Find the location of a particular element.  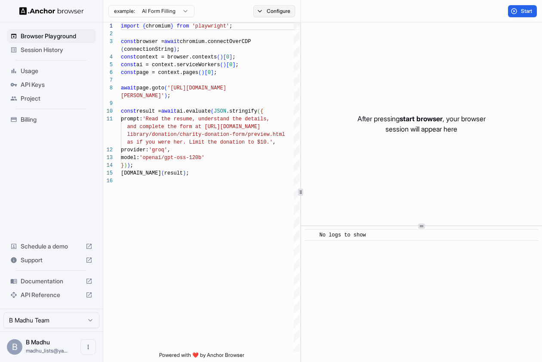

span: .stringify is located at coordinates (242, 111).